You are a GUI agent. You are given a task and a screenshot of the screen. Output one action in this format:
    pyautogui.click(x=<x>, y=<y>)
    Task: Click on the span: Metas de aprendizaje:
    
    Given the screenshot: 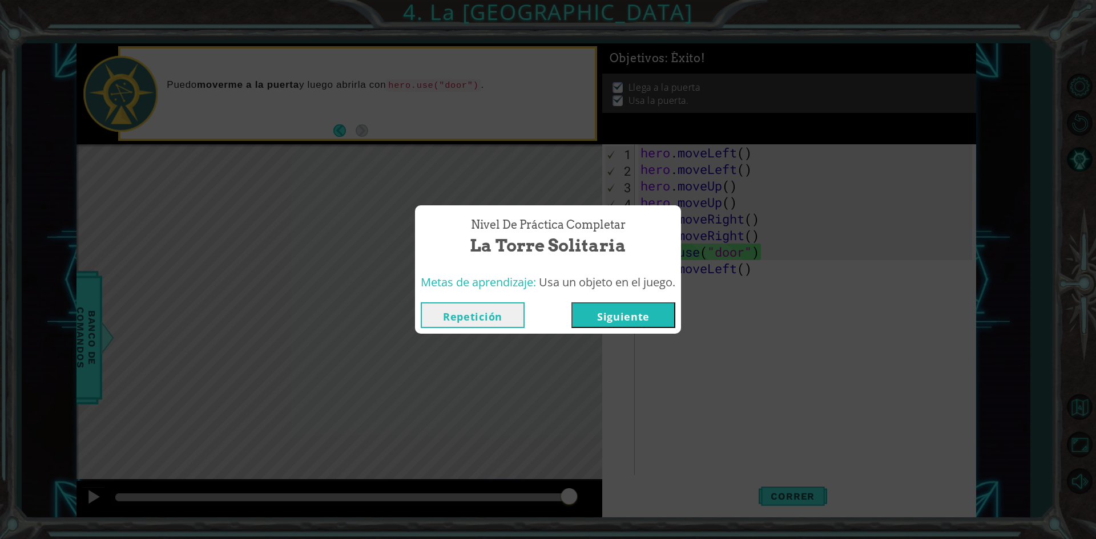 What is the action you would take?
    pyautogui.click(x=478, y=282)
    